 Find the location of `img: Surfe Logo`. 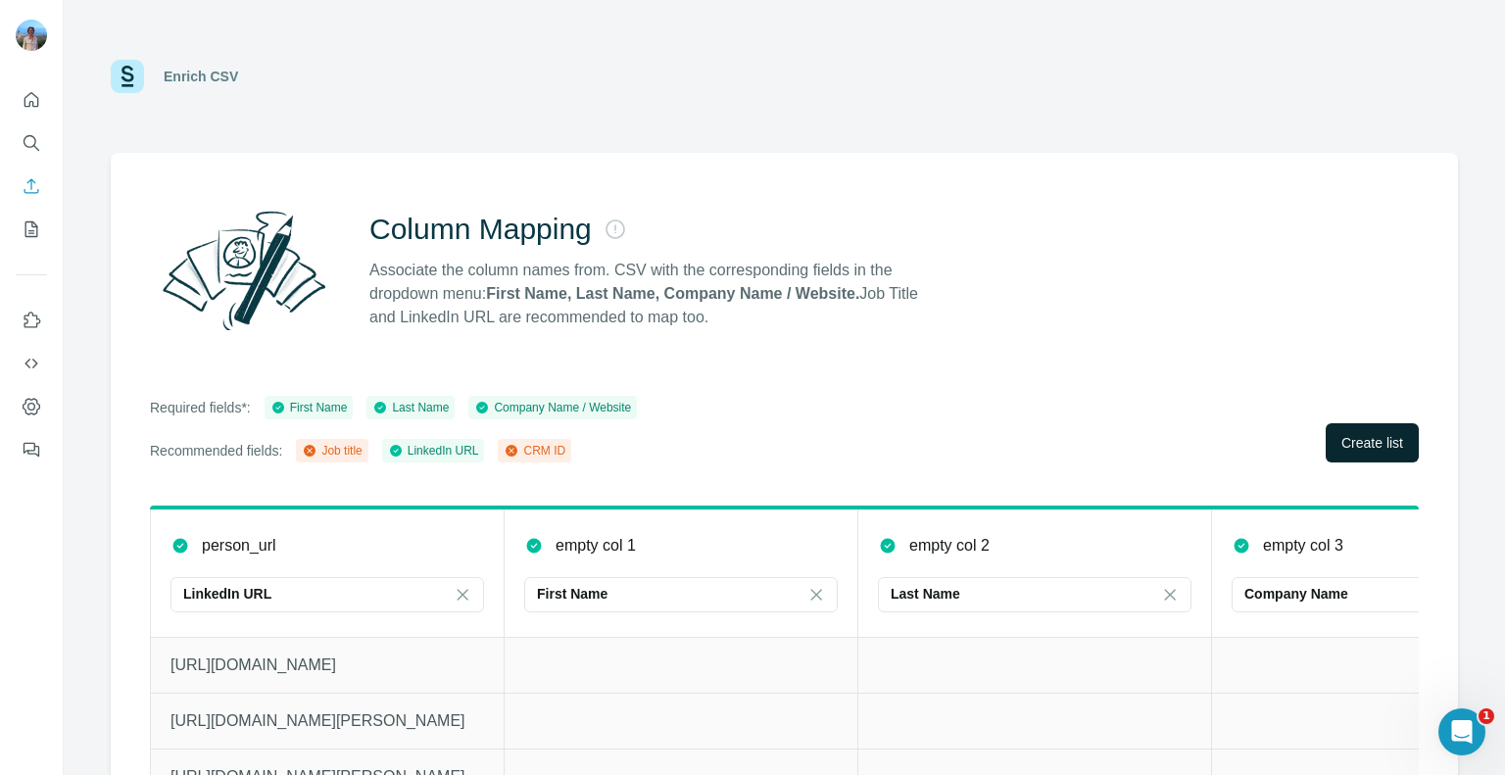

img: Surfe Logo is located at coordinates (127, 76).